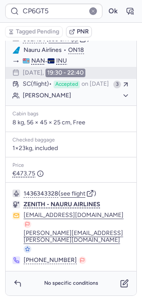 Image resolution: width=142 pixels, height=301 pixels. I want to click on span: Accepted, so click(67, 85).